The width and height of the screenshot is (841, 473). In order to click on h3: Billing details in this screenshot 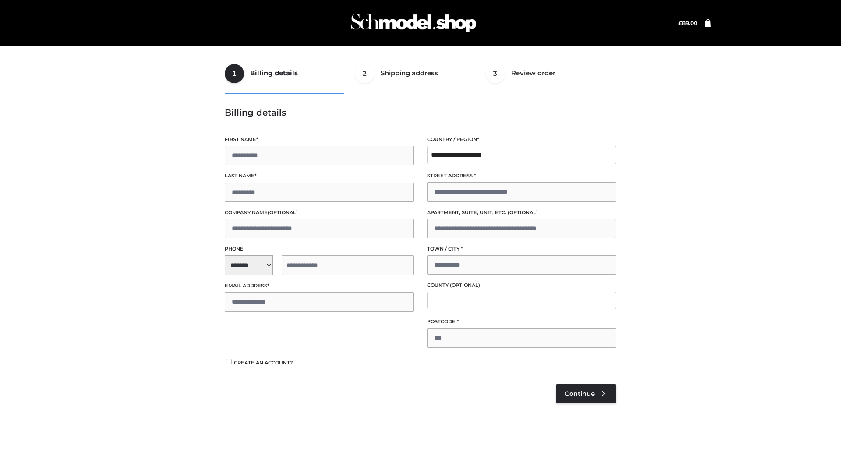, I will do `click(420, 113)`.